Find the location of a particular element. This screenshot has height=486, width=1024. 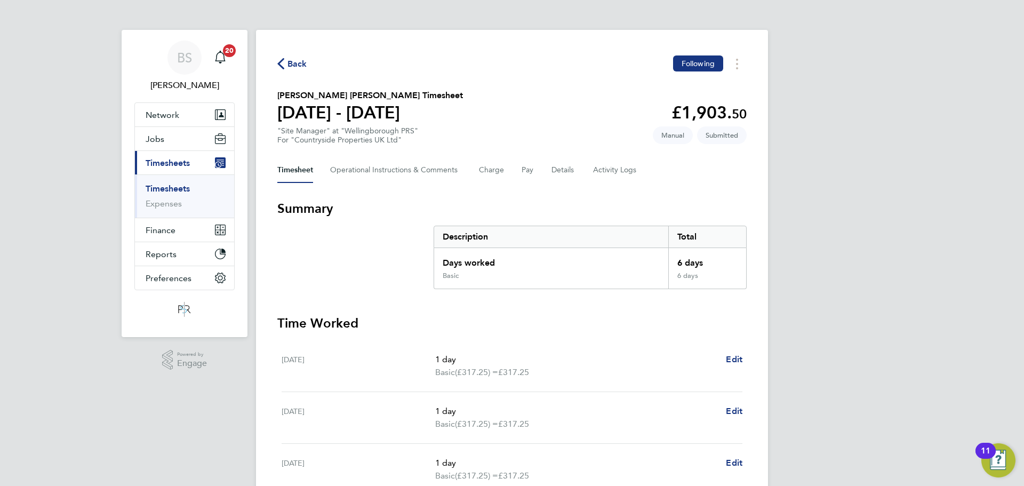

a: Timesheets is located at coordinates (168, 188).